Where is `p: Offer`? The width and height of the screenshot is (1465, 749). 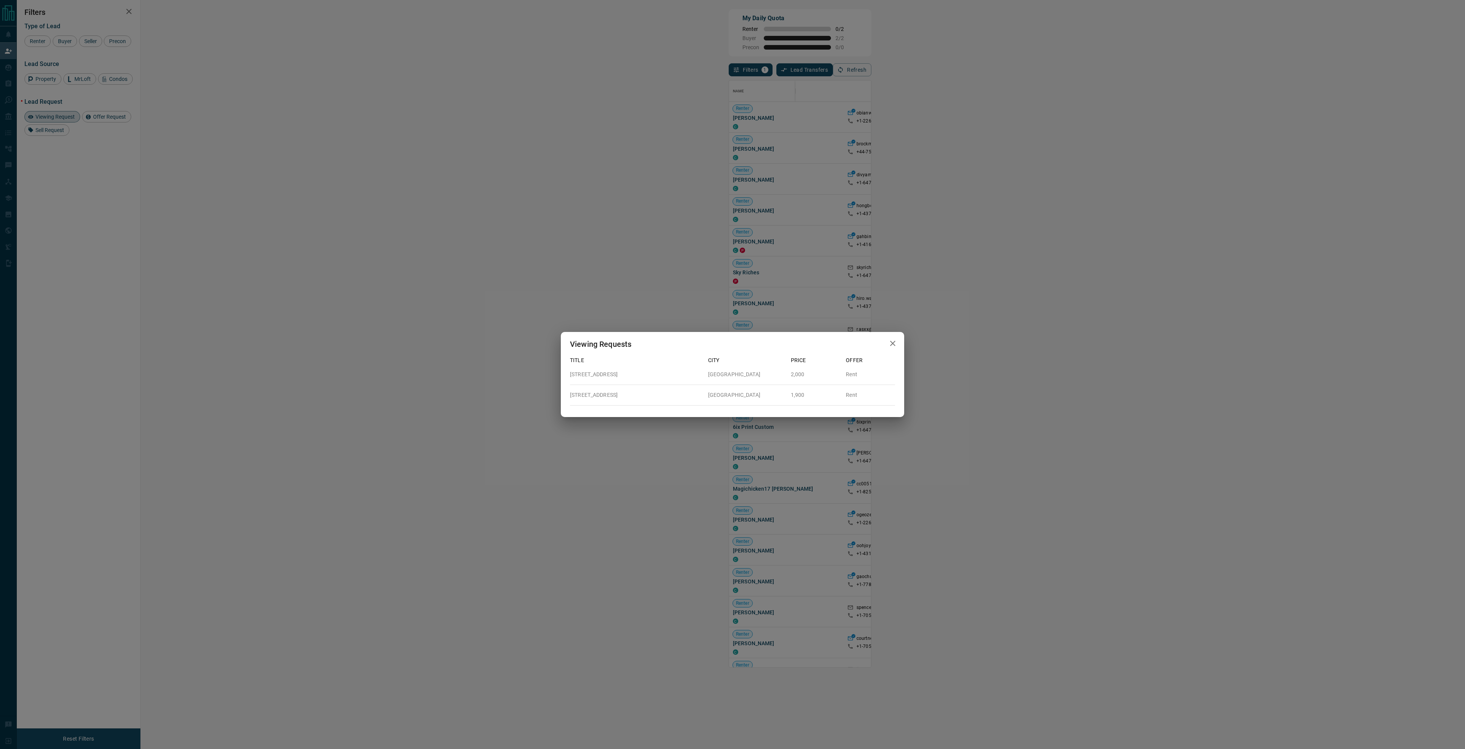
p: Offer is located at coordinates (870, 360).